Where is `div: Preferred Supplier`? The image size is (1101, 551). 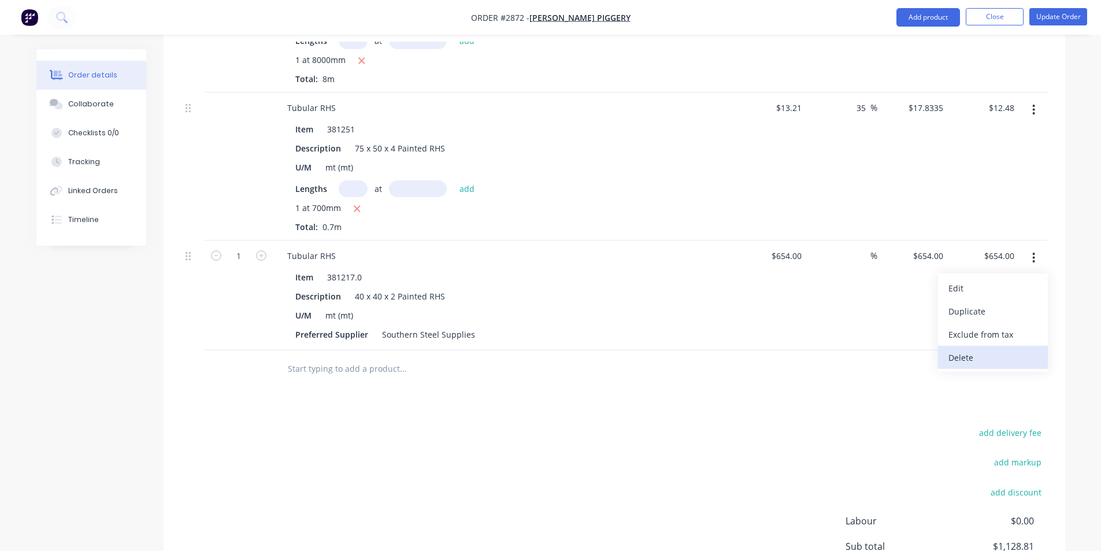
div: Preferred Supplier is located at coordinates (332, 334).